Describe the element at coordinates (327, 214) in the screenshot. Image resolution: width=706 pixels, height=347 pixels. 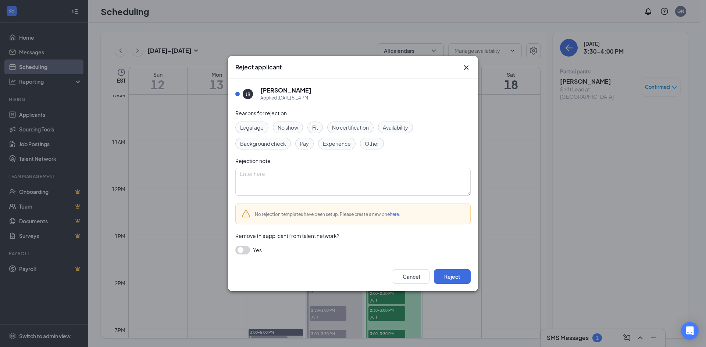
I see `span: No rejection templates have been setup. Please create a new one .` at that location.